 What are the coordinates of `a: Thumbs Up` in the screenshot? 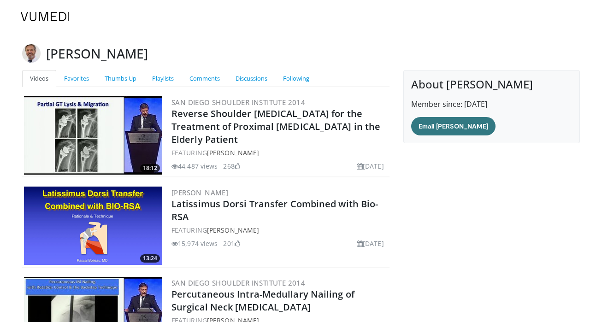 It's located at (120, 78).